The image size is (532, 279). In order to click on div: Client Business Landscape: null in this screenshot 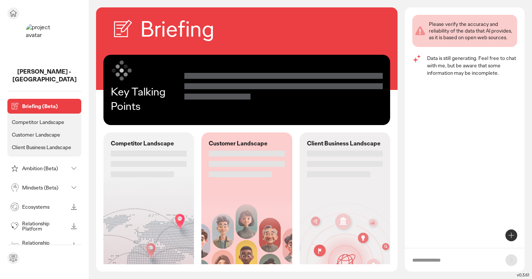, I will do `click(345, 203)`.